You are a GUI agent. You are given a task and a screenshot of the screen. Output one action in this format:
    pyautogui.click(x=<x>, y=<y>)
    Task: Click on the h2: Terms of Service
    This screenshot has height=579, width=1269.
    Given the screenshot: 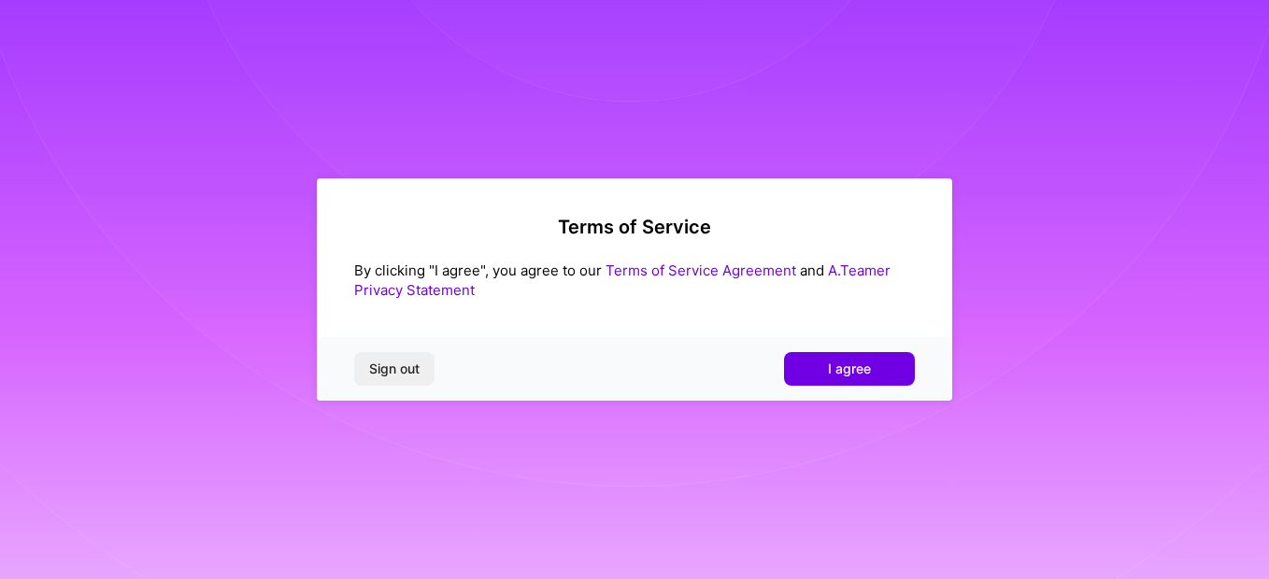 What is the action you would take?
    pyautogui.click(x=634, y=227)
    